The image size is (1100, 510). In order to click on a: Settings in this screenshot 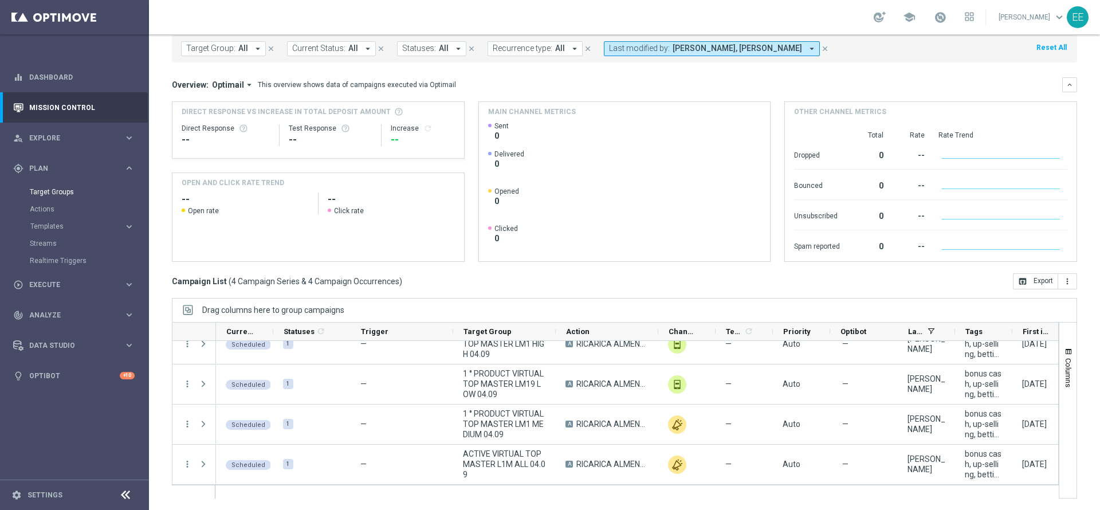, I will do `click(45, 495)`.